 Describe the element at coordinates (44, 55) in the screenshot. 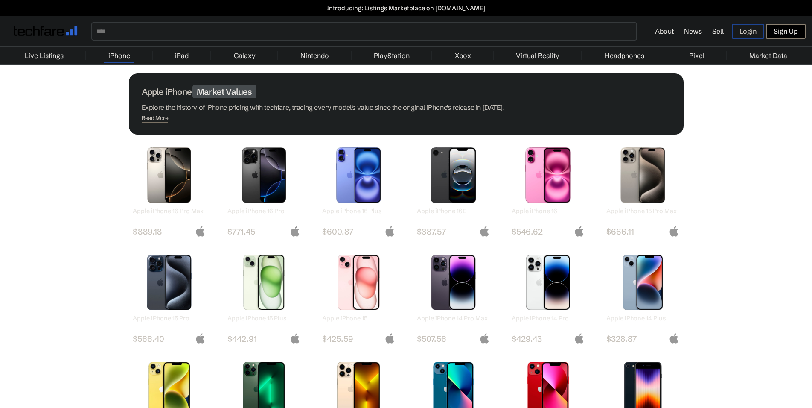

I see `a: Live Listings` at that location.